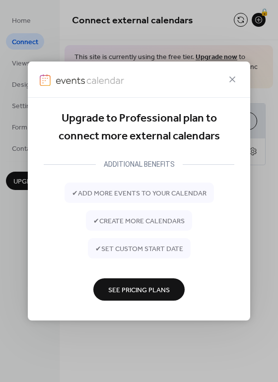 This screenshot has height=382, width=278. What do you see at coordinates (139, 193) in the screenshot?
I see `span: ✔ add more events to your calendar` at bounding box center [139, 193].